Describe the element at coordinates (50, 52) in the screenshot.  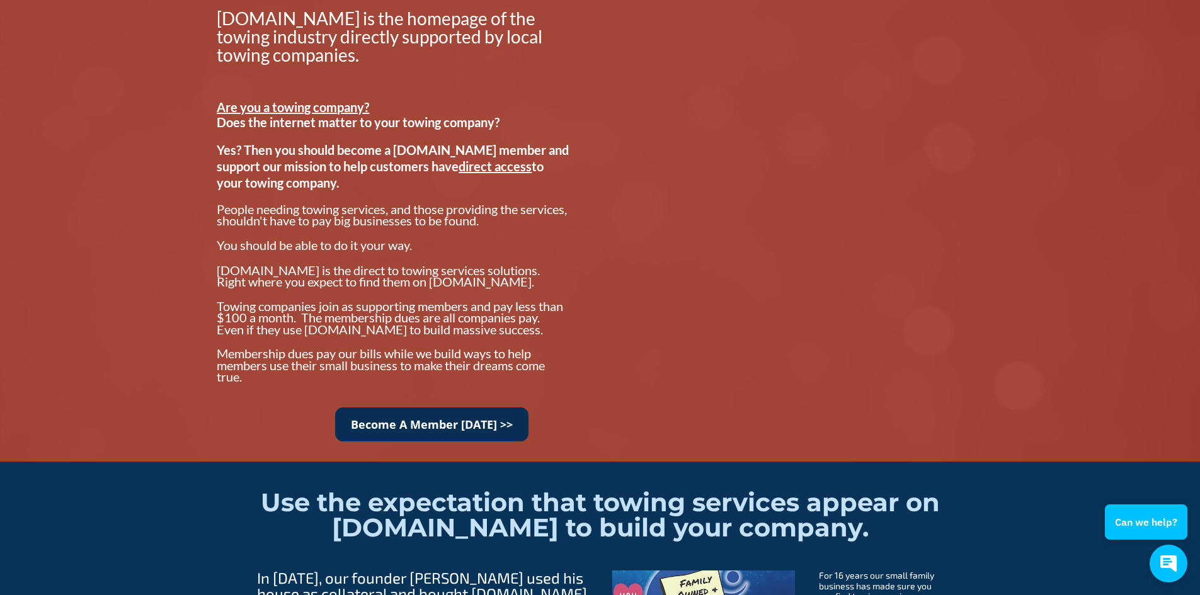
I see `button: Can we help?` at that location.